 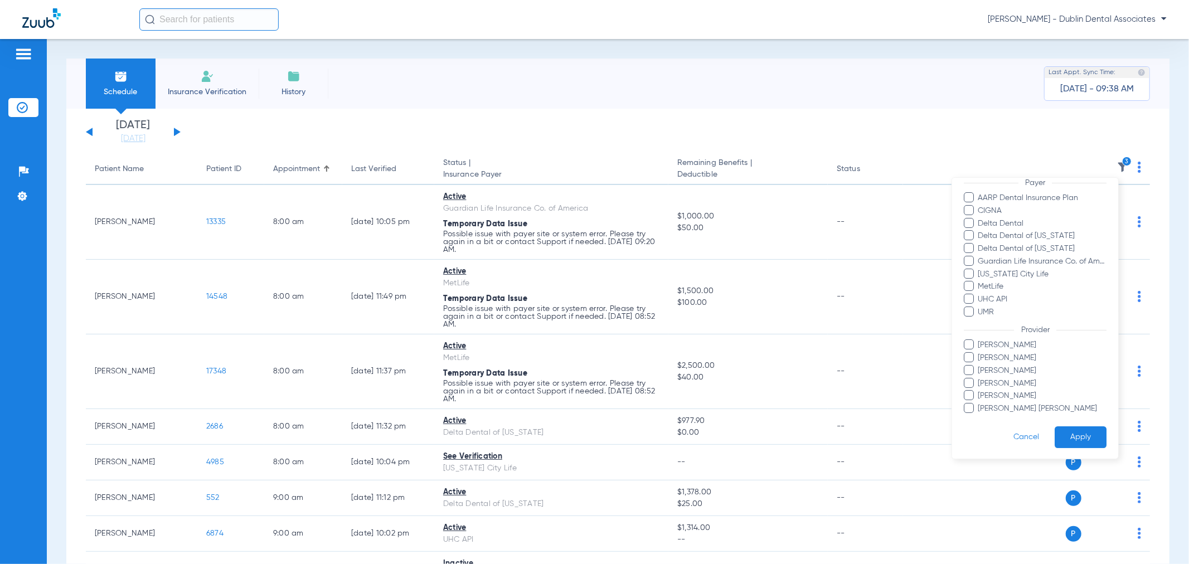 What do you see at coordinates (1043, 287) in the screenshot?
I see `span: MetLife` at bounding box center [1043, 287].